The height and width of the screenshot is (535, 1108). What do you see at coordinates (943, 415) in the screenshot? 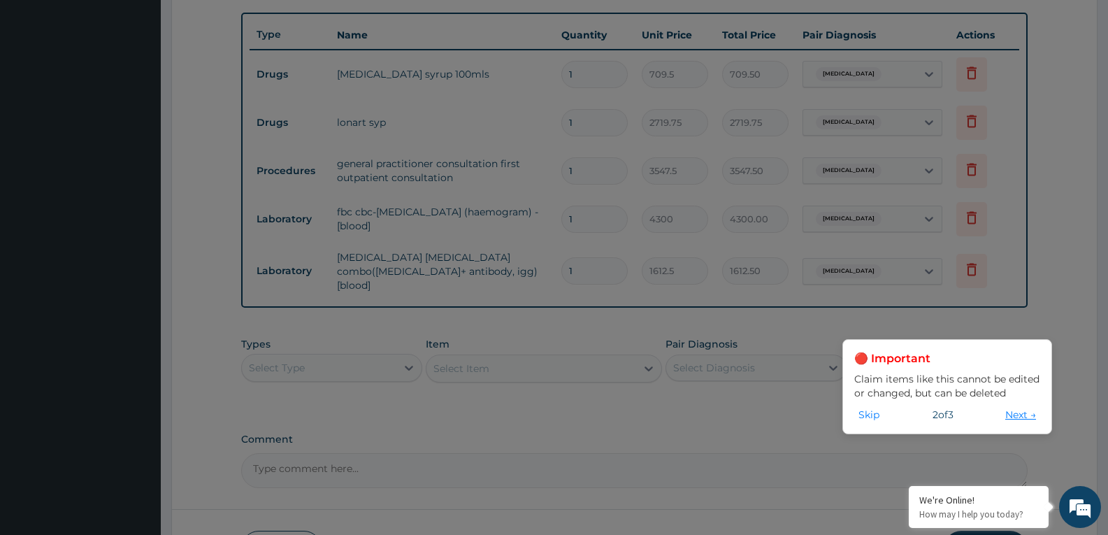
I see `span: 2 of 3` at bounding box center [943, 415].